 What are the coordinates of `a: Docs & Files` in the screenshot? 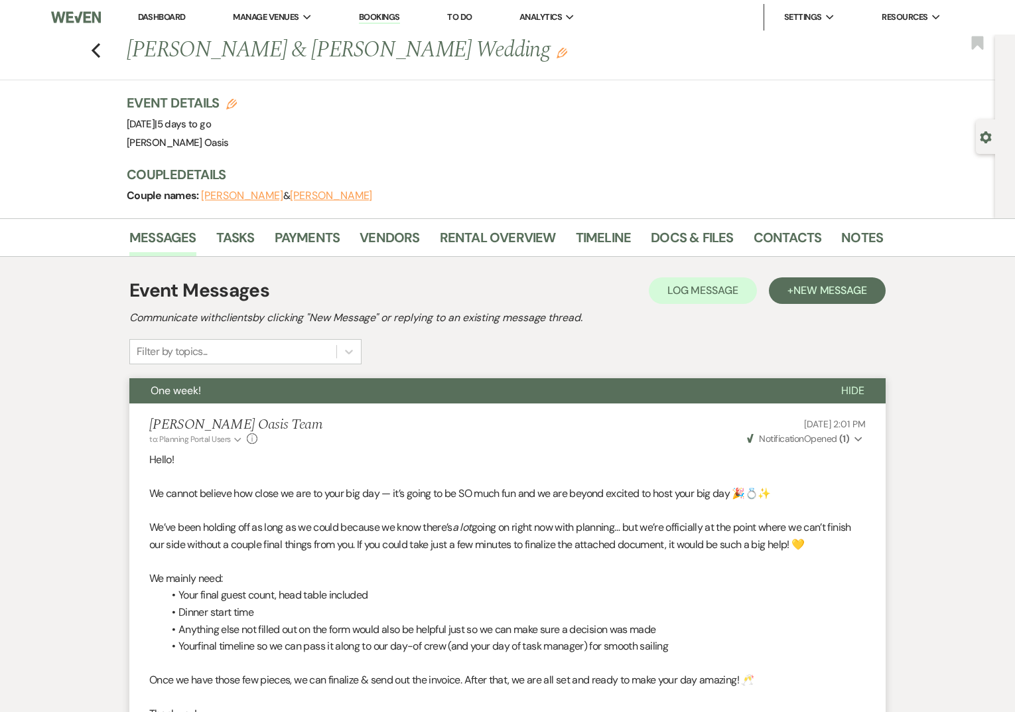 It's located at (692, 242).